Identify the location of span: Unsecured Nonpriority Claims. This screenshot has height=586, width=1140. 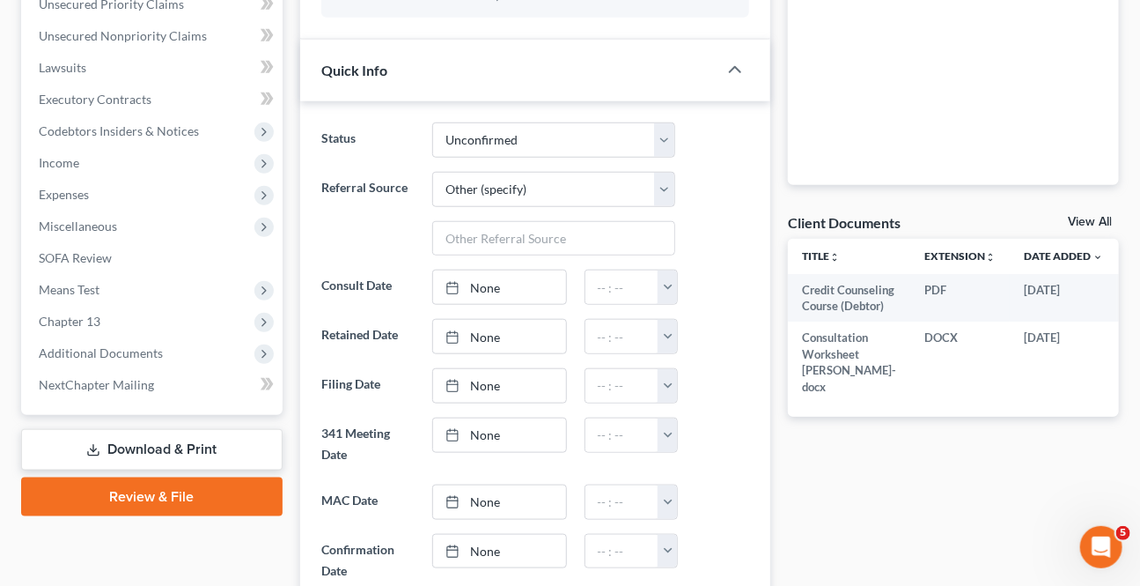
(122, 35).